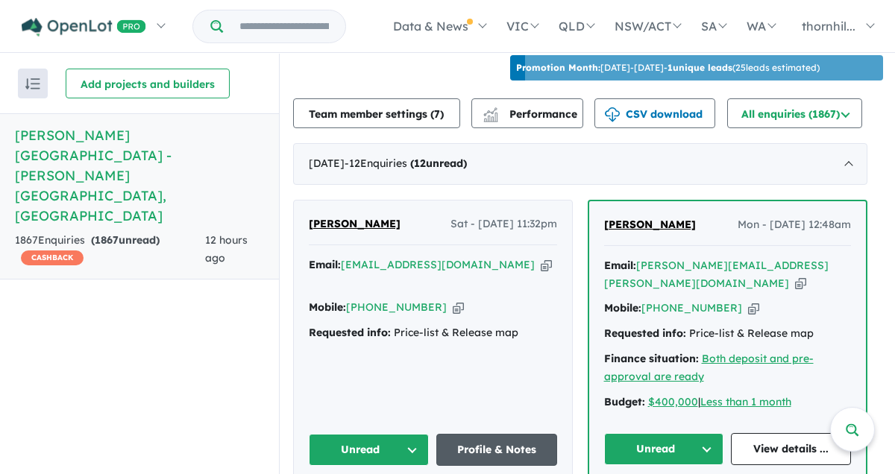 The width and height of the screenshot is (895, 474). Describe the element at coordinates (700, 67) in the screenshot. I see `b: 1 unique leads` at that location.